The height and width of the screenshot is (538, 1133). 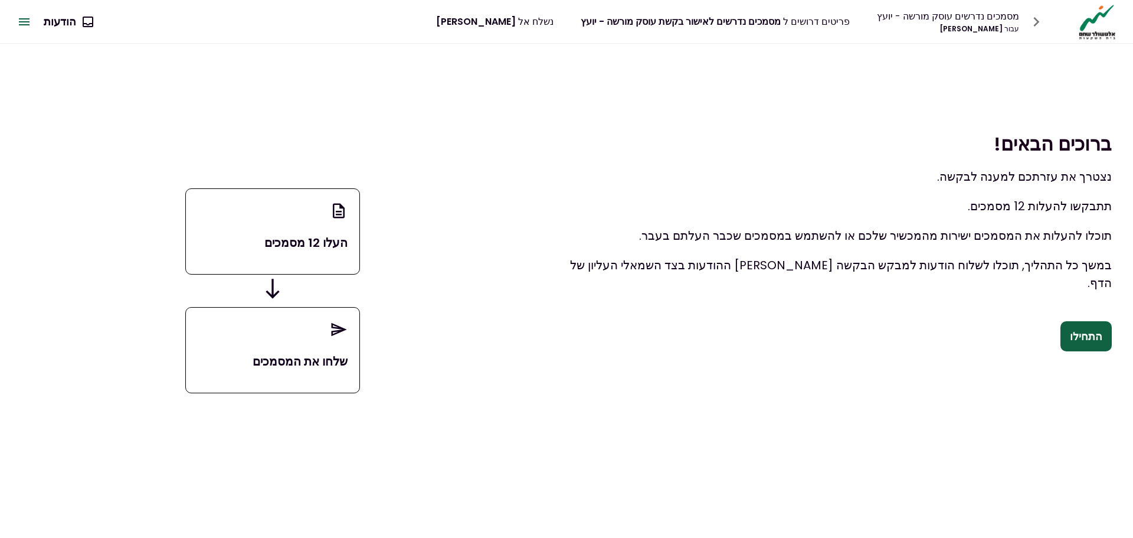 I want to click on p: תוכלו להעלות את המסמכים ישירות מהמכשיר שלכם או להשתמש במסמכים שכבר העלתם בעבר., so click(x=839, y=235).